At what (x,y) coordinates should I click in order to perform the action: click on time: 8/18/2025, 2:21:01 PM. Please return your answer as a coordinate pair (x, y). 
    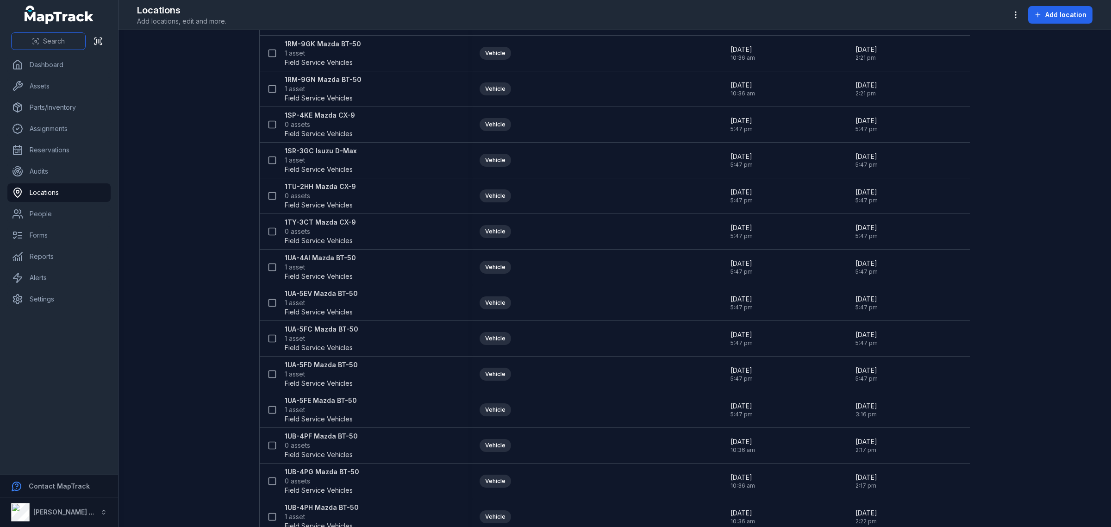
    Looking at the image, I should click on (866, 53).